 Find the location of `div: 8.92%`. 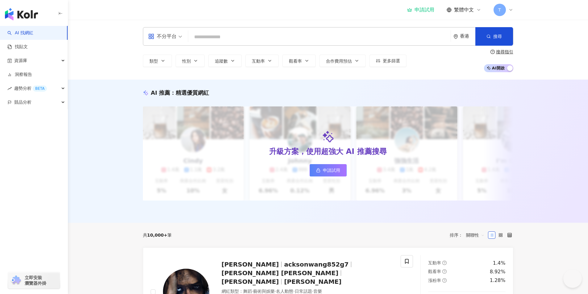

div: 8.92% is located at coordinates (498, 272).